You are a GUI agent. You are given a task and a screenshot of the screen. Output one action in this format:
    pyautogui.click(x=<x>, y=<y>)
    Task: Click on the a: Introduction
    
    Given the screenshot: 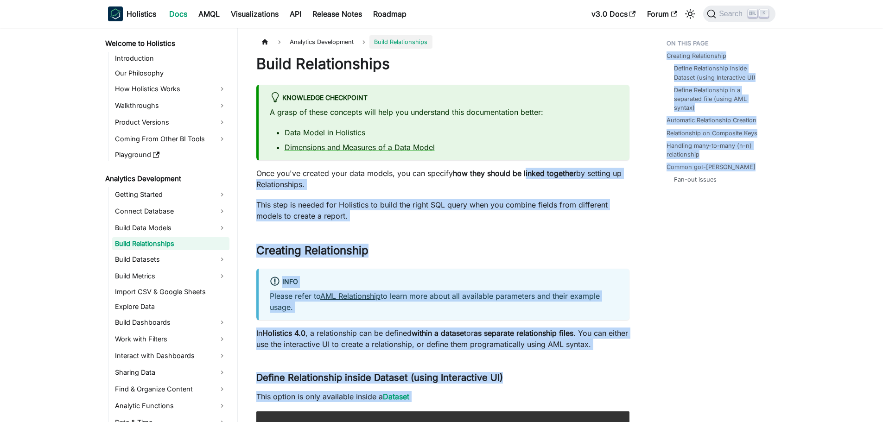 What is the action you would take?
    pyautogui.click(x=171, y=58)
    